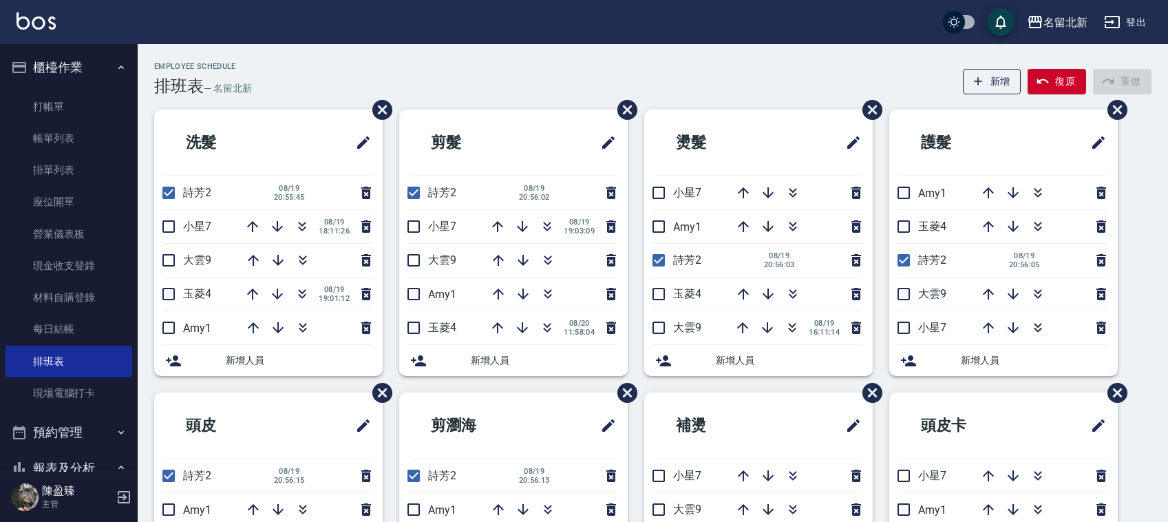 The height and width of the screenshot is (522, 1168). Describe the element at coordinates (477, 425) in the screenshot. I see `h2: 剪瀏海` at that location.